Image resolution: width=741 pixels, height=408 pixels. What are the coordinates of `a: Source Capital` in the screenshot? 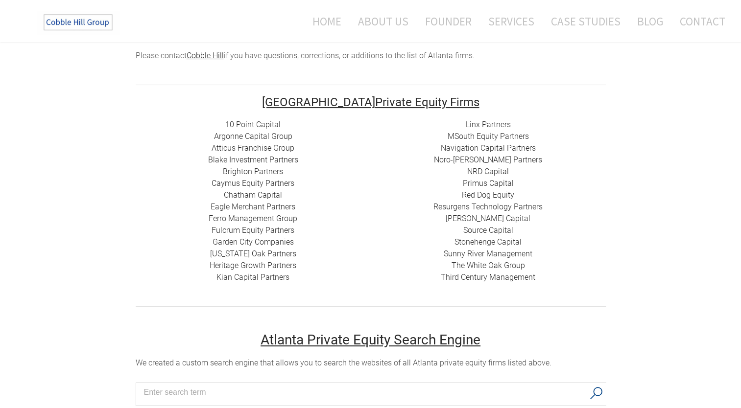 It's located at (488, 230).